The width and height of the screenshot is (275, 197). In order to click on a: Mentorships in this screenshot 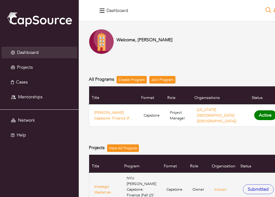, I will do `click(39, 97)`.